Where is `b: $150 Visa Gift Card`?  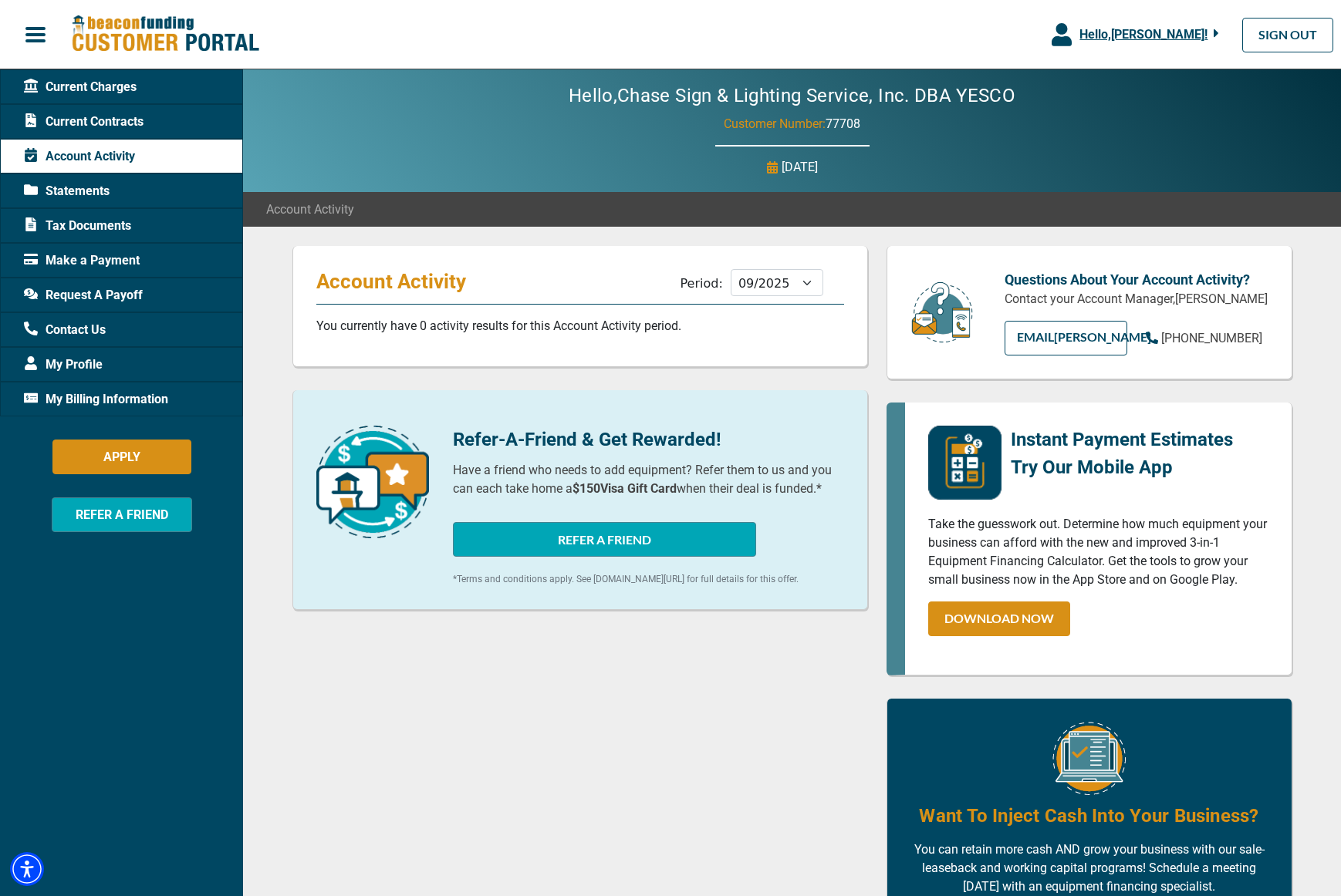 b: $150 Visa Gift Card is located at coordinates (624, 488).